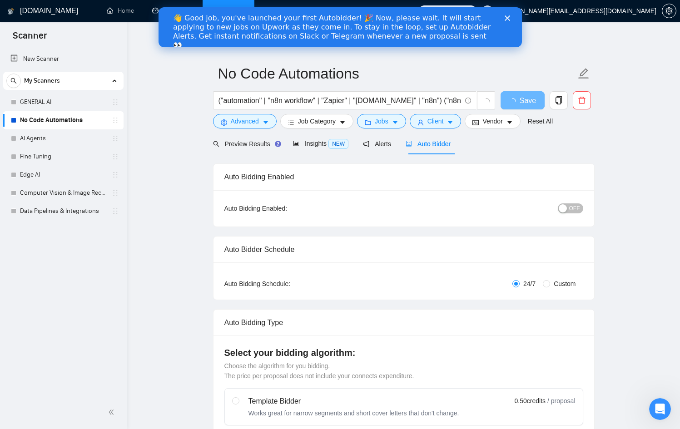 This screenshot has width=680, height=429. I want to click on span: Client, so click(435, 121).